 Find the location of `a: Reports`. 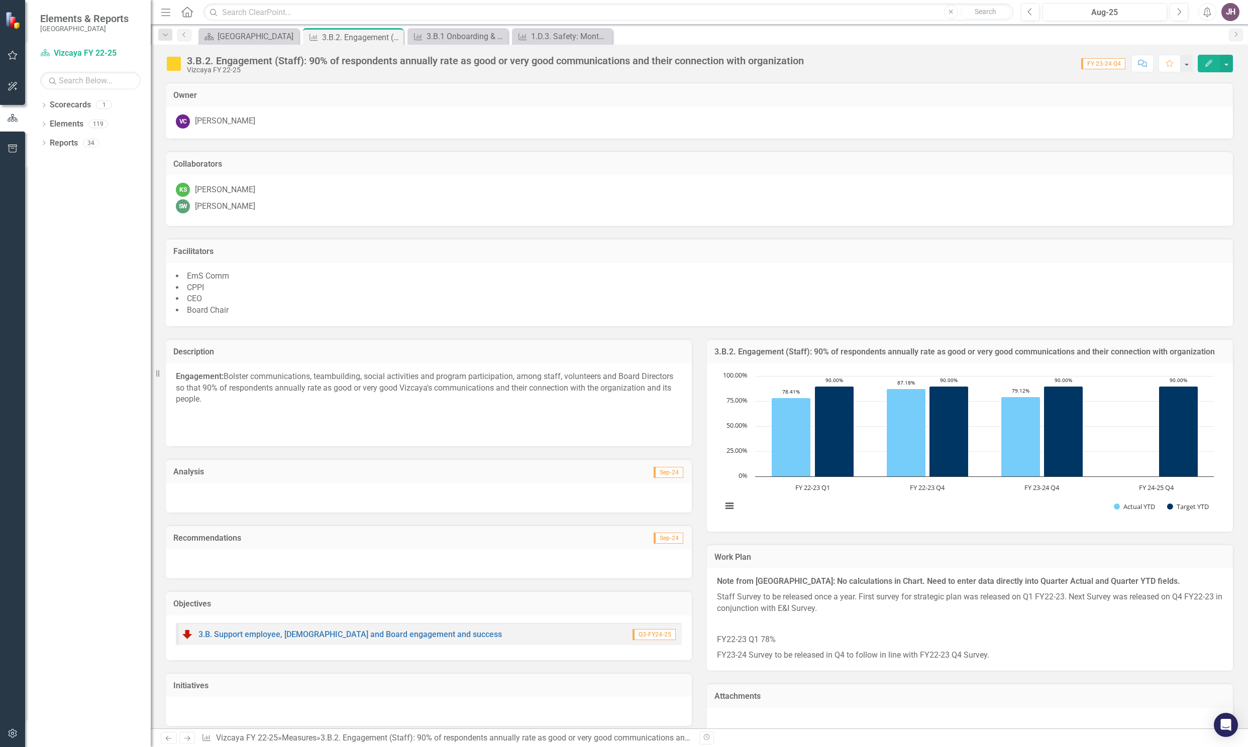

a: Reports is located at coordinates (64, 143).